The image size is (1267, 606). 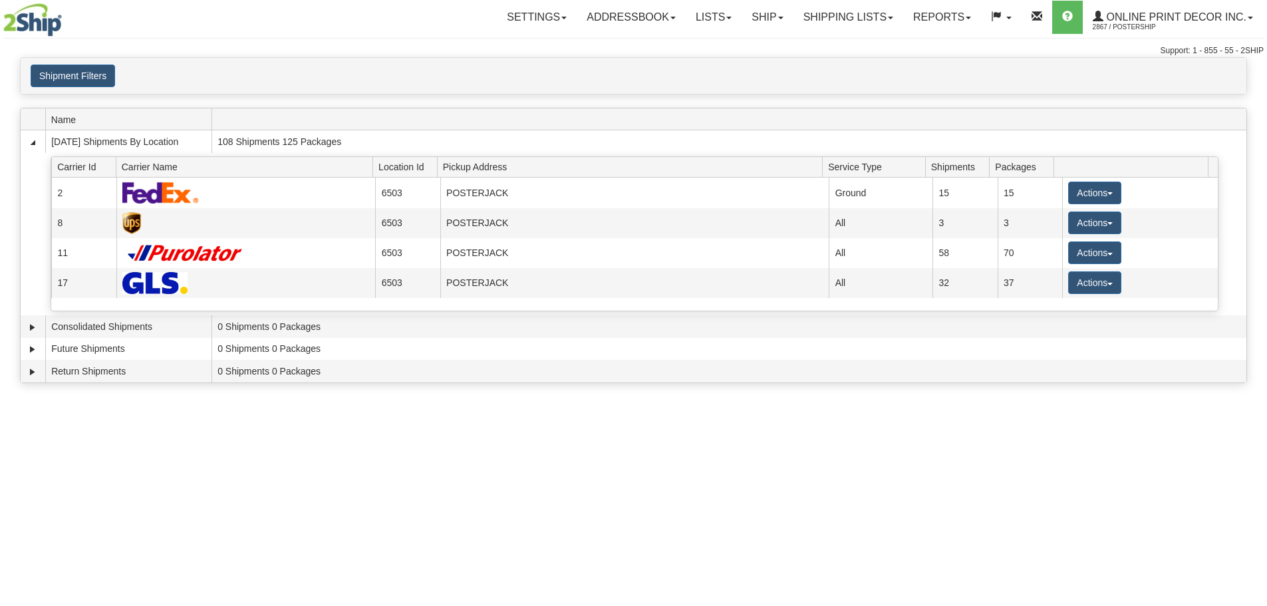 I want to click on a: Addressbook, so click(x=631, y=17).